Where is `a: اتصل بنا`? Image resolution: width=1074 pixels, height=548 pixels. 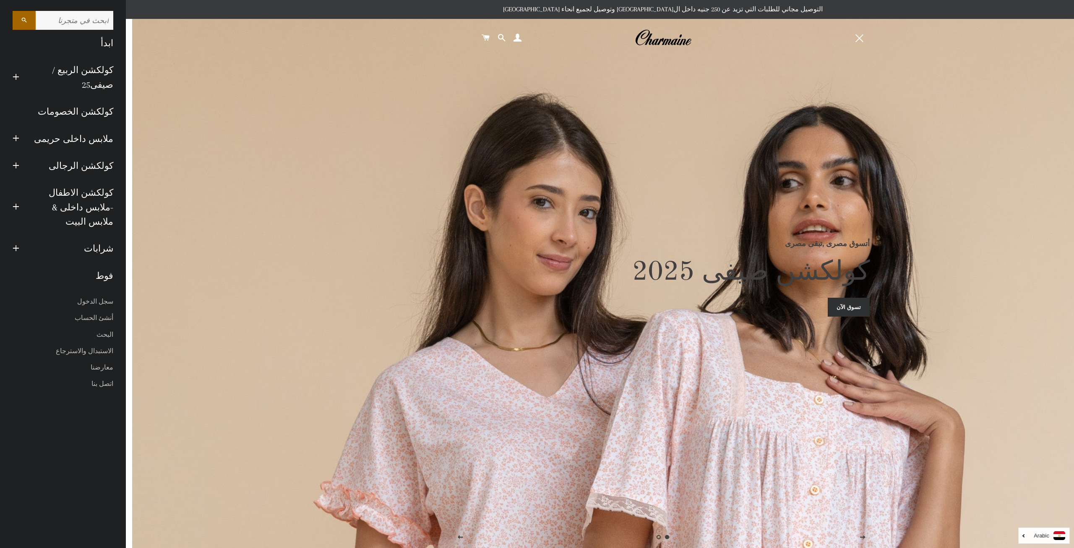
a: اتصل بنا is located at coordinates (63, 384).